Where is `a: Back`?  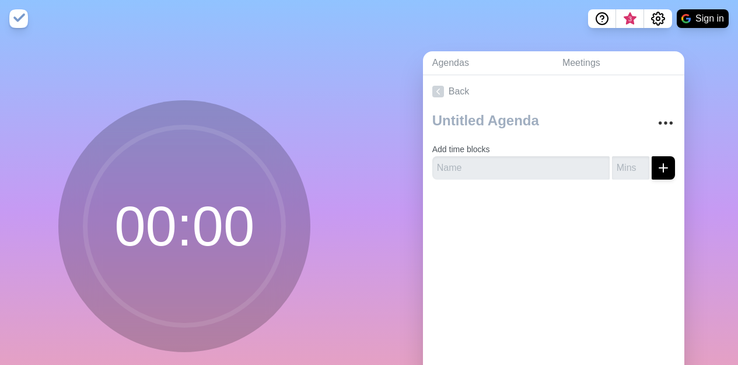
a: Back is located at coordinates (554, 92).